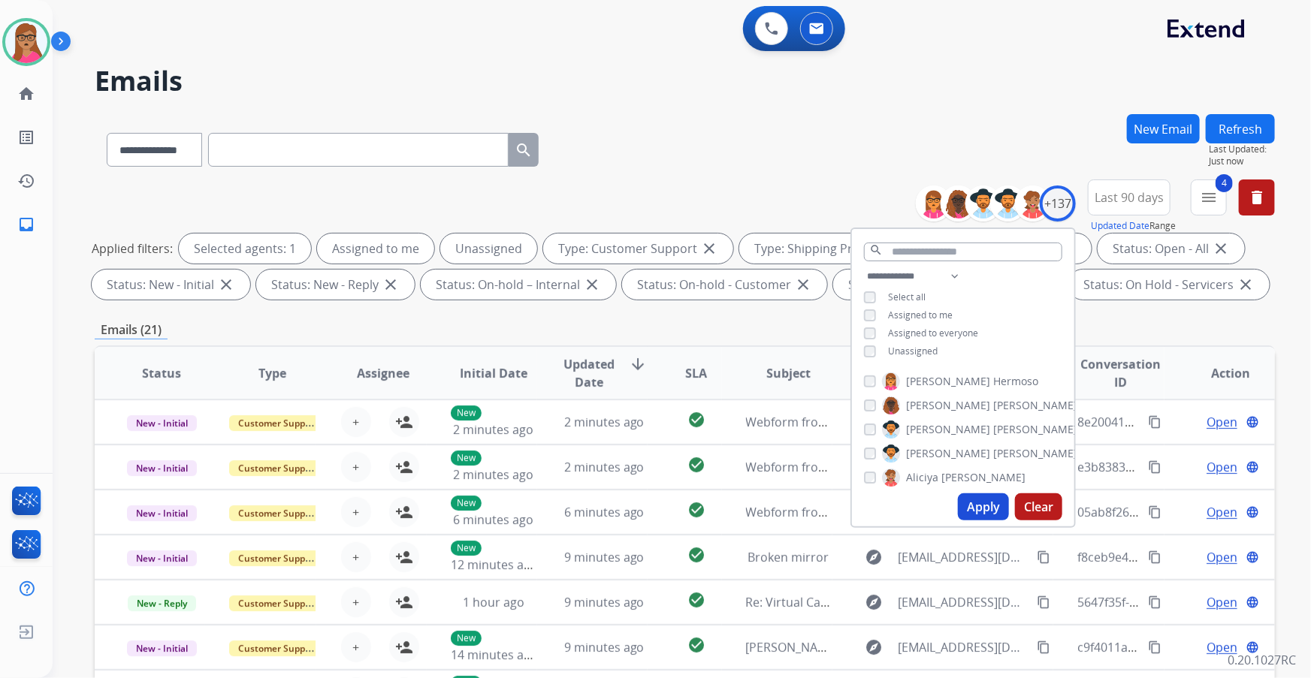 This screenshot has width=1311, height=678. Describe the element at coordinates (493, 373) in the screenshot. I see `span: Initial Date` at that location.